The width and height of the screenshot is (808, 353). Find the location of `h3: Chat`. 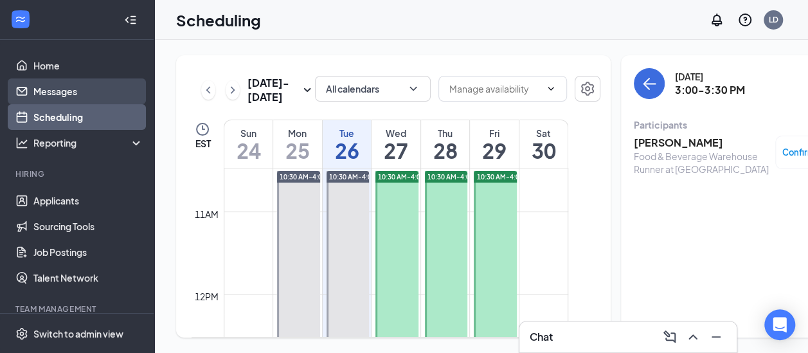

h3: Chat is located at coordinates (541, 337).